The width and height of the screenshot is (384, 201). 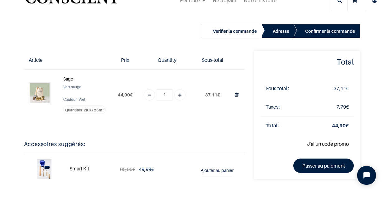 What do you see at coordinates (68, 79) in the screenshot?
I see `strong: Sage` at bounding box center [68, 79].